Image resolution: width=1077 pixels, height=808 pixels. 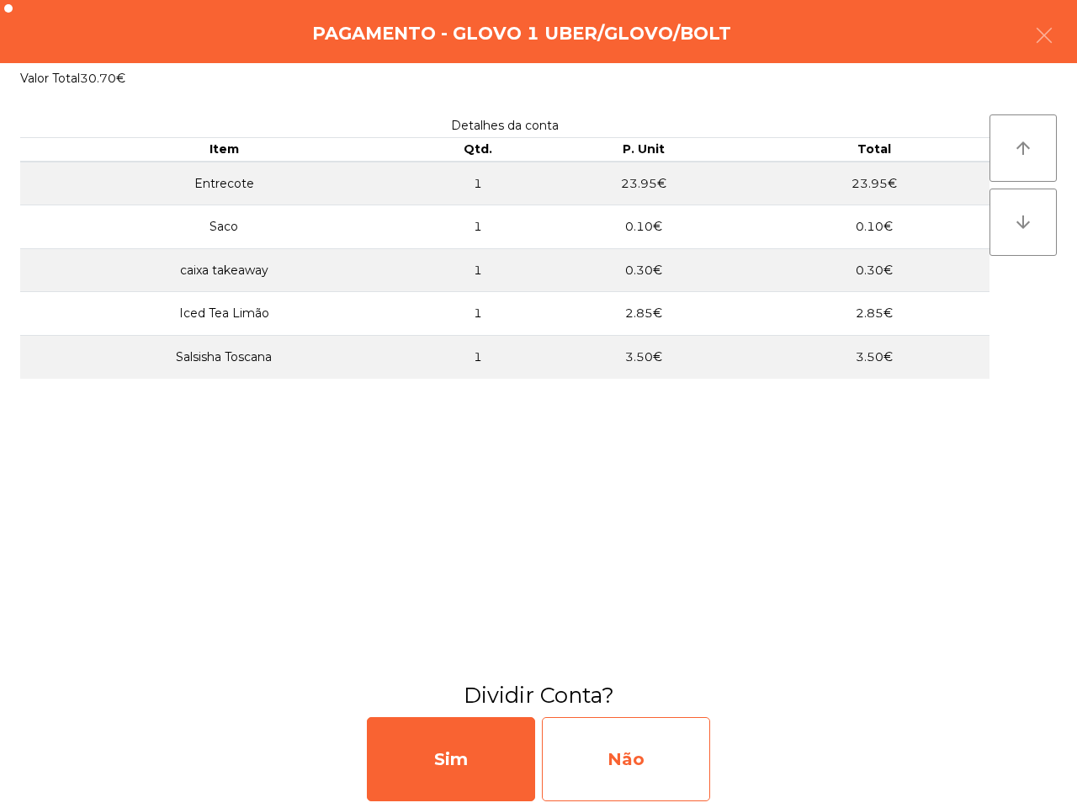 What do you see at coordinates (224, 183) in the screenshot?
I see `td: Entrecote` at bounding box center [224, 183].